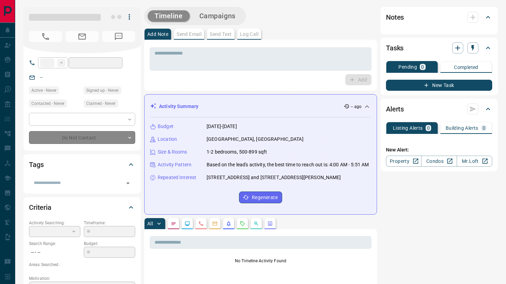 The width and height of the screenshot is (506, 284). What do you see at coordinates (408, 67) in the screenshot?
I see `p: Pending` at bounding box center [408, 67].